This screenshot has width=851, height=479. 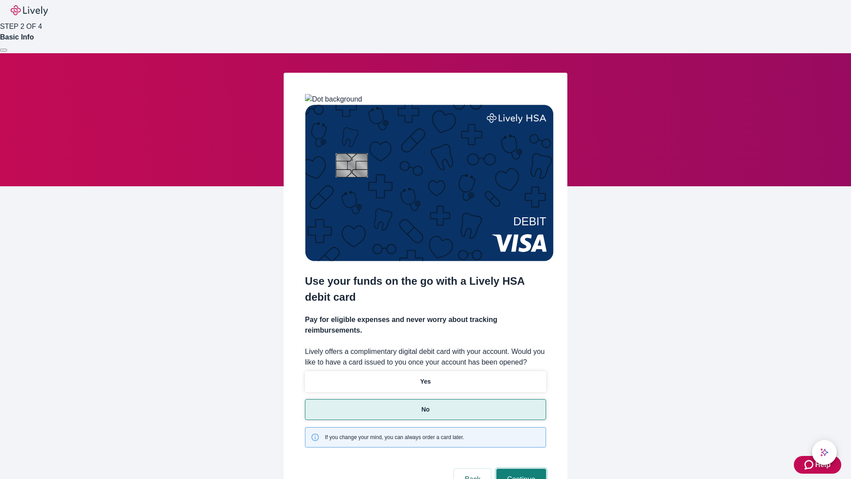 I want to click on button: chat, so click(x=825, y=452).